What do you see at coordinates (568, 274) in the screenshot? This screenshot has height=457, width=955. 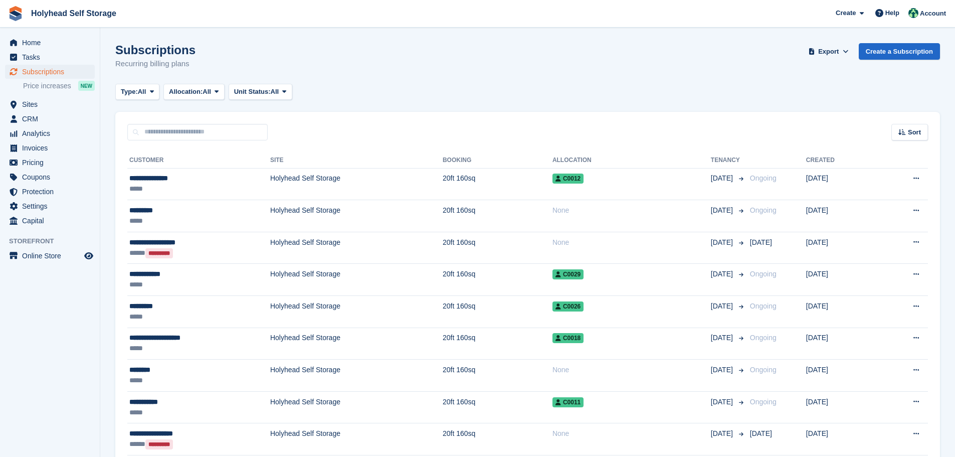 I see `span: C0029` at bounding box center [568, 274].